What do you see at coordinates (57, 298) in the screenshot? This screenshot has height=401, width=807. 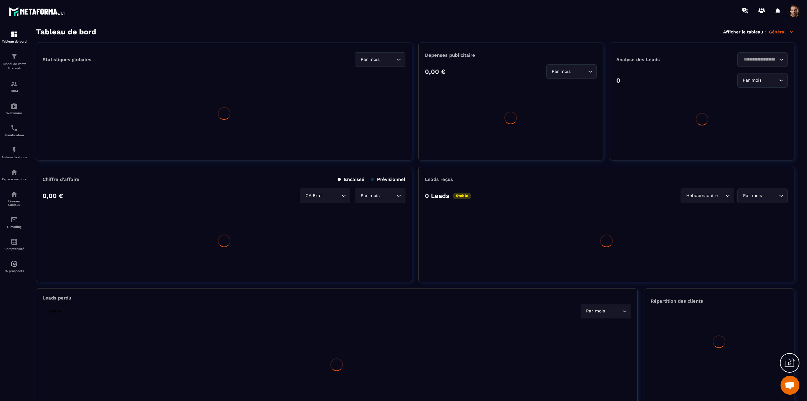 I see `p: Leads perdu` at bounding box center [57, 298].